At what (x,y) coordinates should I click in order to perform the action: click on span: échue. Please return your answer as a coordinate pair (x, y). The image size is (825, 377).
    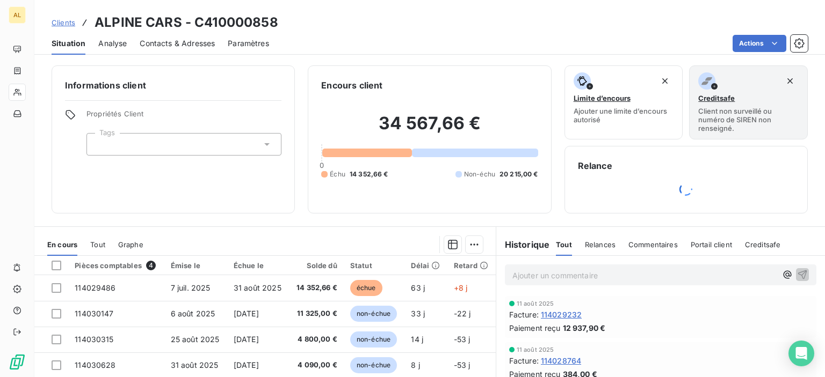
    Looking at the image, I should click on (366, 288).